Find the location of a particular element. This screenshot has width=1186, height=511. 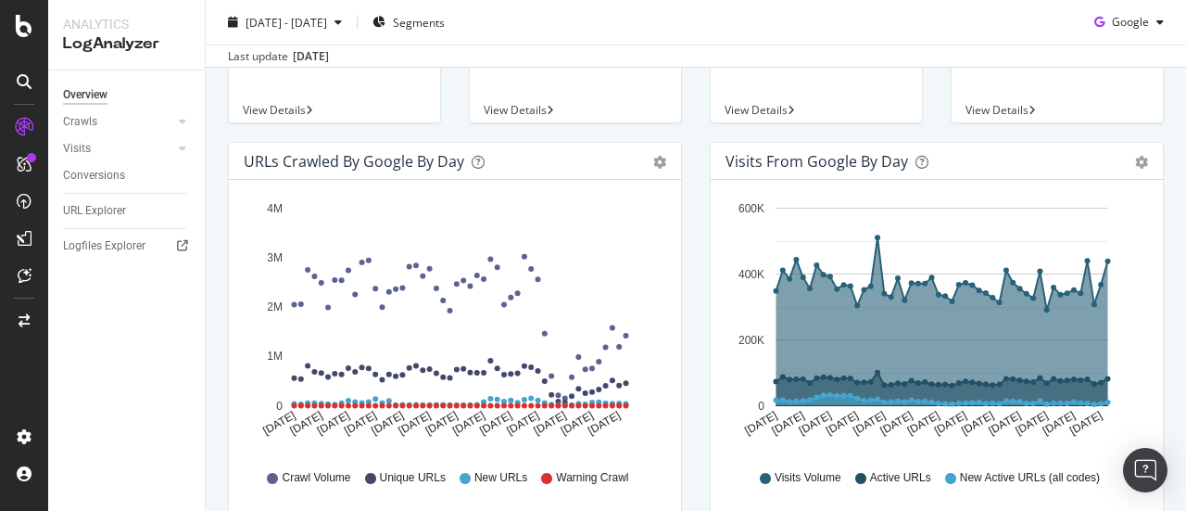

div: Logfiles Explorer is located at coordinates (104, 246).